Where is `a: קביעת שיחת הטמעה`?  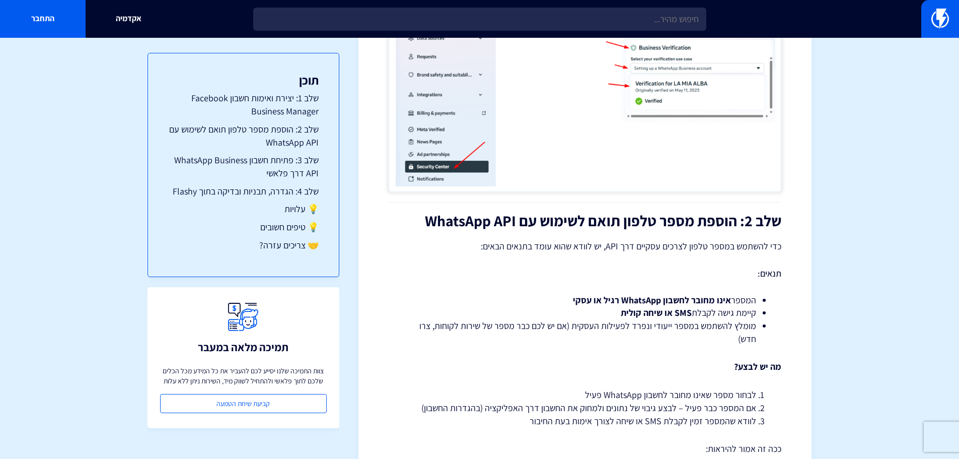
a: קביעת שיחת הטמעה is located at coordinates (243, 403).